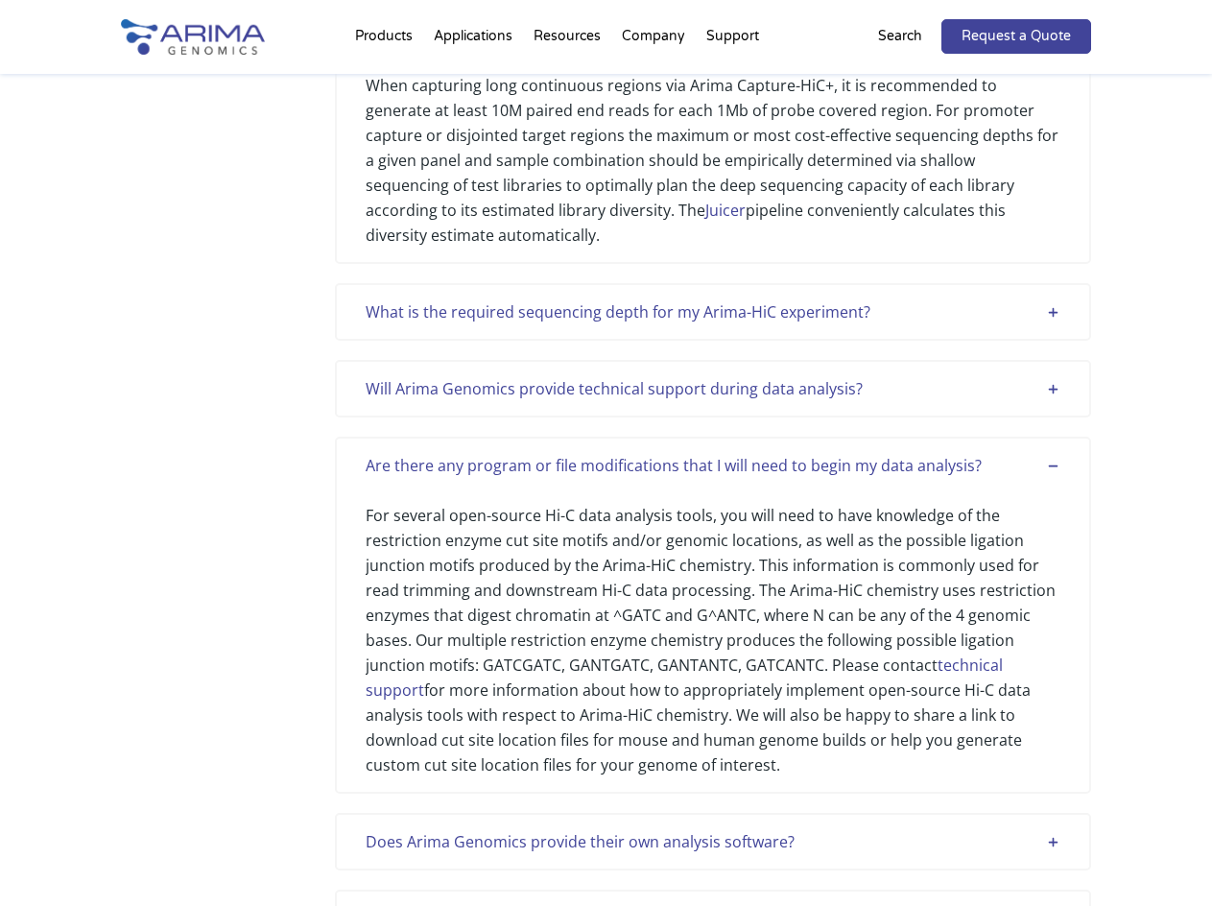 The height and width of the screenshot is (906, 1212). What do you see at coordinates (713, 312) in the screenshot?
I see `div: What is the required sequencing depth for my Arima-HiC experiment?` at bounding box center [713, 312].